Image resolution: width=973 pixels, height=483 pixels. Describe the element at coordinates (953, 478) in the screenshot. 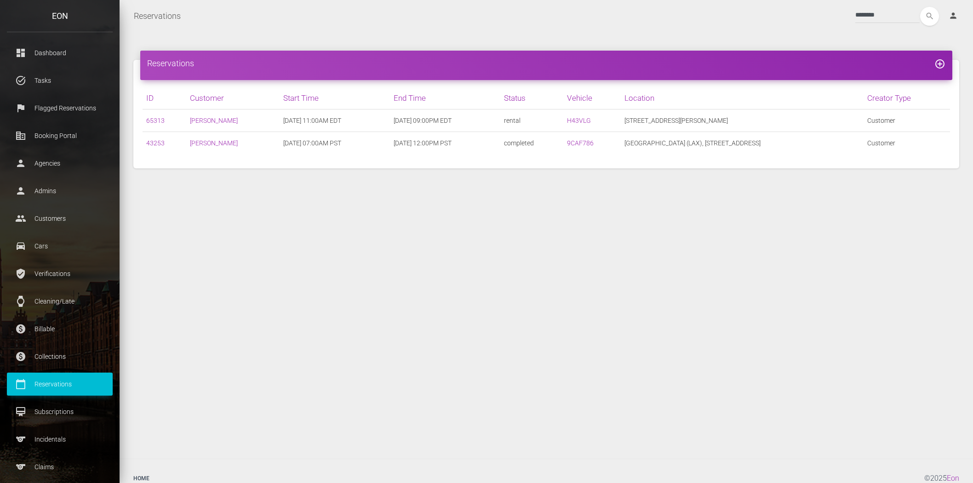

I see `a: Eon` at that location.